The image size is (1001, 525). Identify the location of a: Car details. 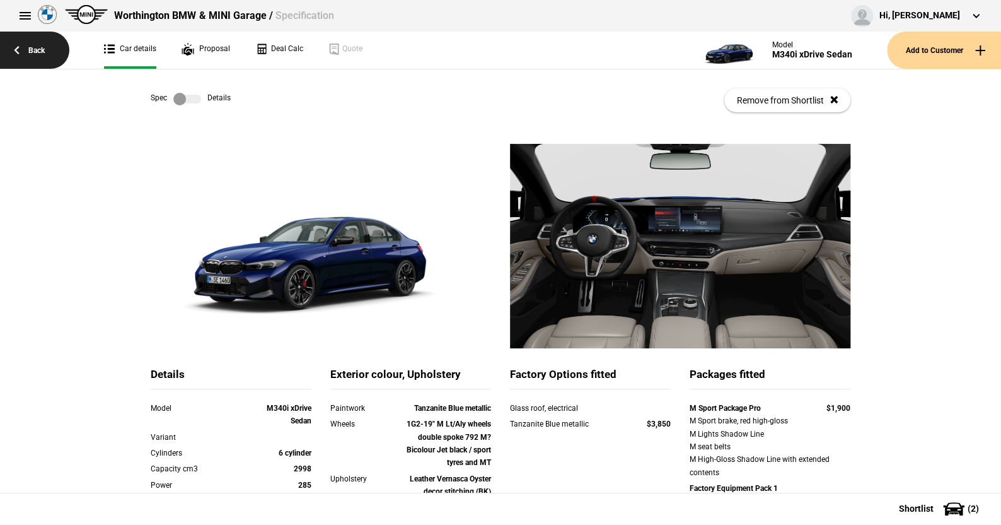
(130, 50).